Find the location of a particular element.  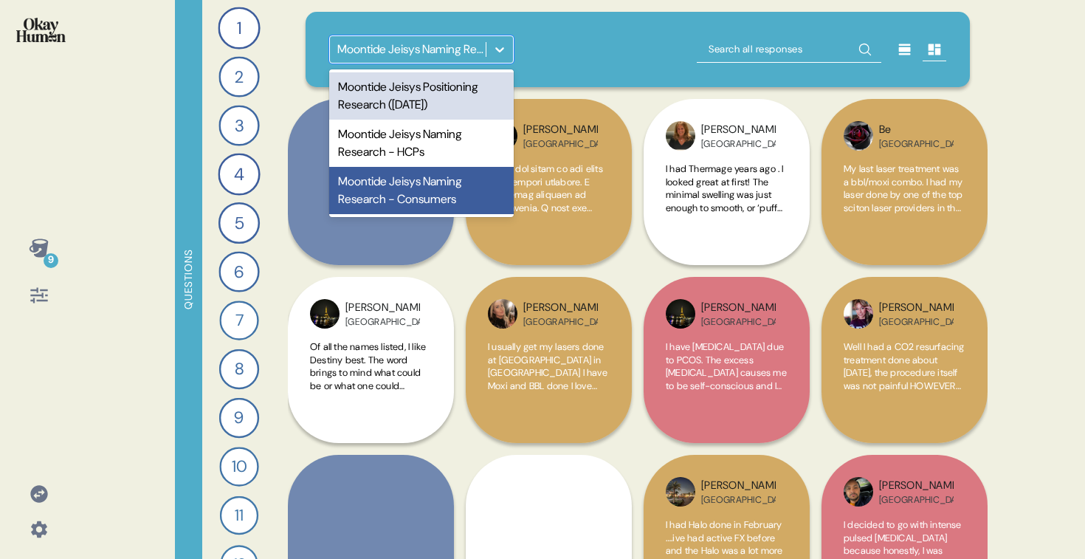

div: 2 is located at coordinates (238, 76).